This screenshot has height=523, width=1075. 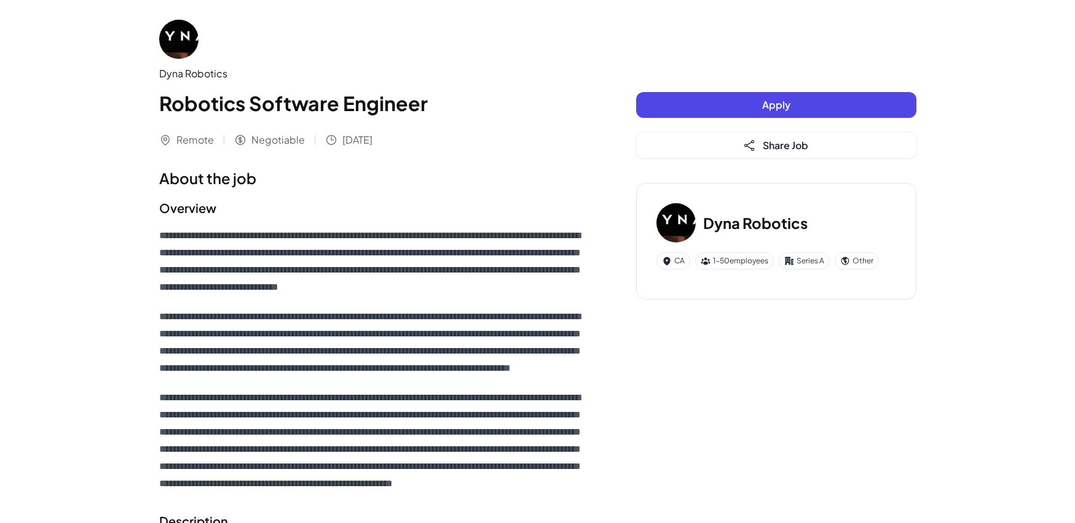 What do you see at coordinates (856, 261) in the screenshot?
I see `div: Other` at bounding box center [856, 261].